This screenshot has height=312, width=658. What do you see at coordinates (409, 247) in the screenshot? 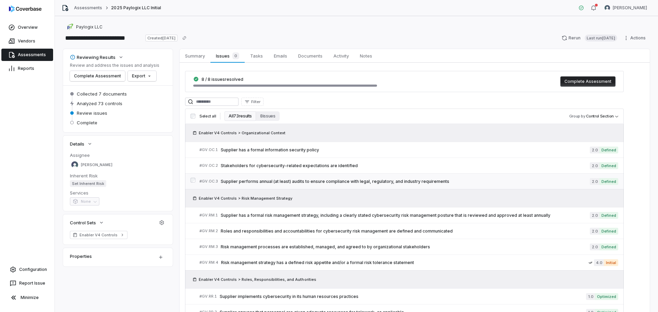
I see `a: #GV.RM.3Risk management processes are established, managed, and agreed to by organizational stake...` at bounding box center [409, 247].